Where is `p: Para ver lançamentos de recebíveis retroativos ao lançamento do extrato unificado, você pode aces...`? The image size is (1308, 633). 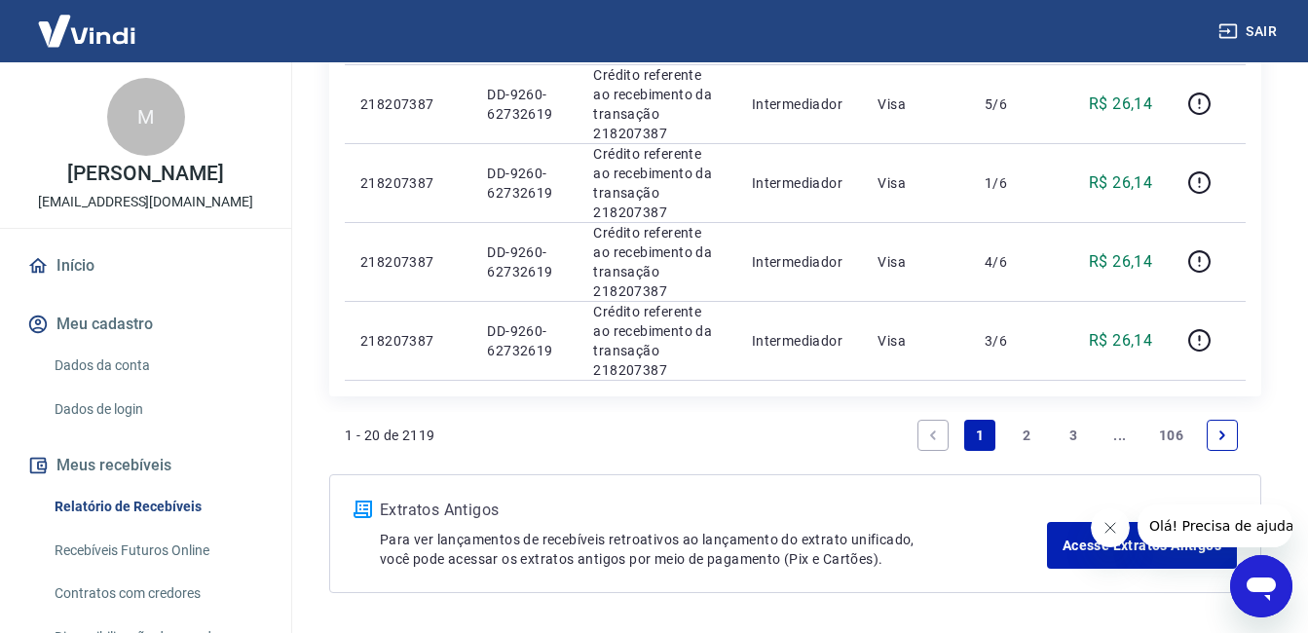 p: Para ver lançamentos de recebíveis retroativos ao lançamento do extrato unificado, você pode aces... is located at coordinates (713, 549).